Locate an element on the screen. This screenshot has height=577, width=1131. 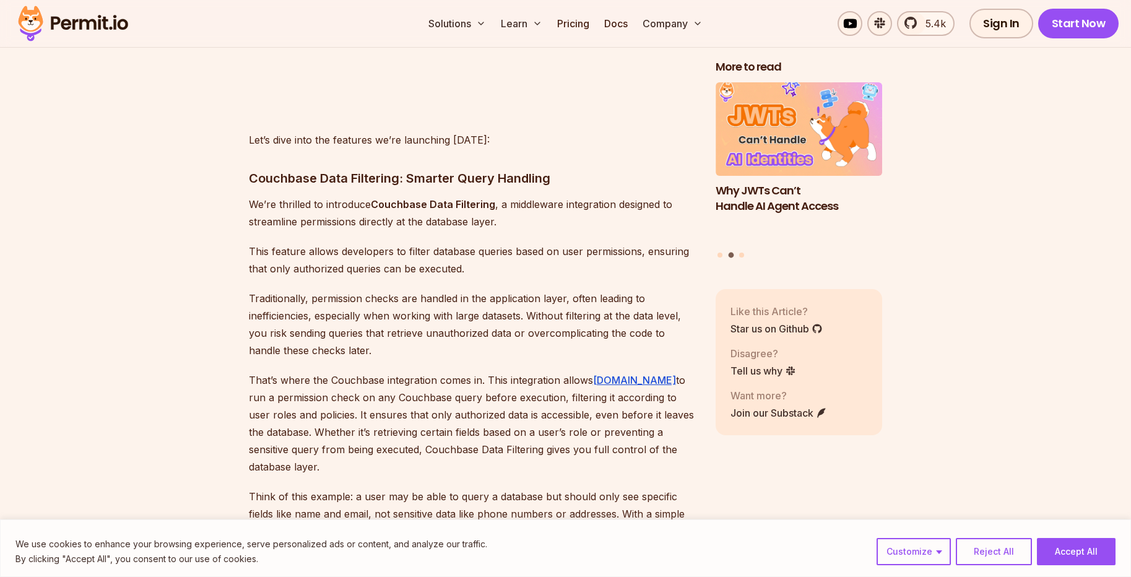
p: We use cookies to enhance your browsing experience, serve personalized ads or content, and analyz... is located at coordinates (251, 544).